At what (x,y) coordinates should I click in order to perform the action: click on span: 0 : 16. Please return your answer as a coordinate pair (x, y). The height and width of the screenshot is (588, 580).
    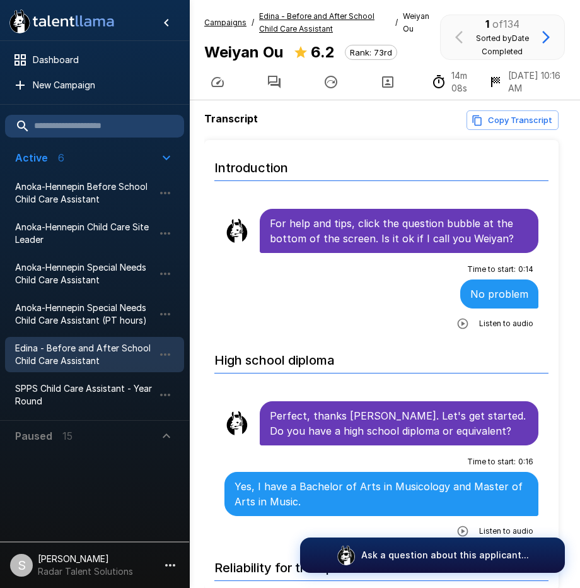
    Looking at the image, I should click on (526, 462).